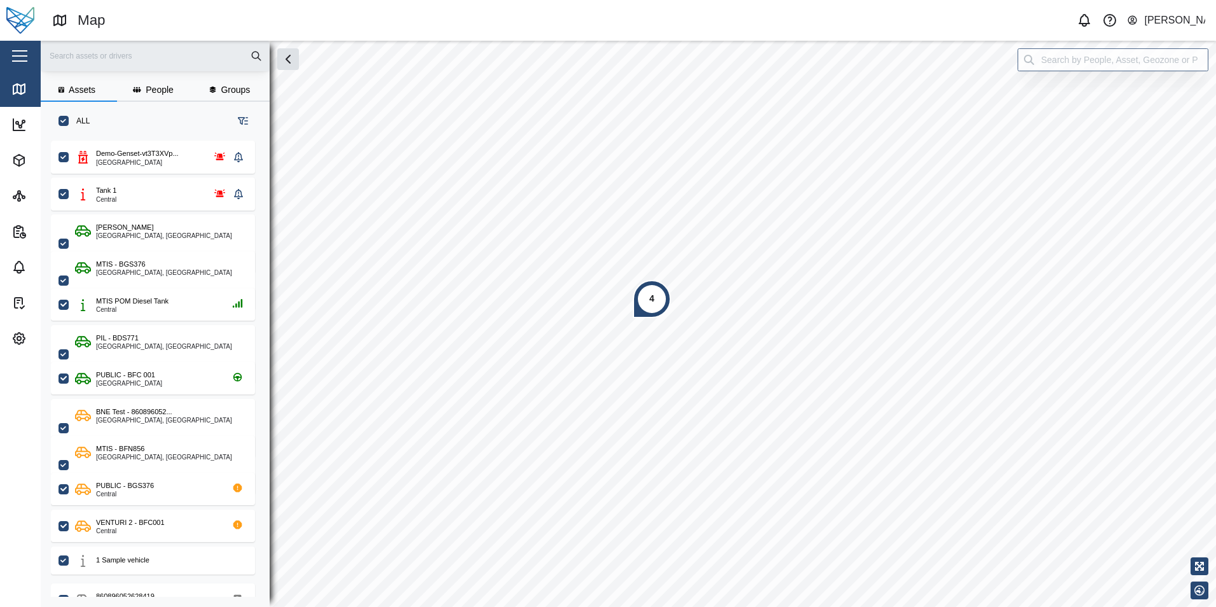  I want to click on div: PUBLIC - BFC 001, so click(125, 375).